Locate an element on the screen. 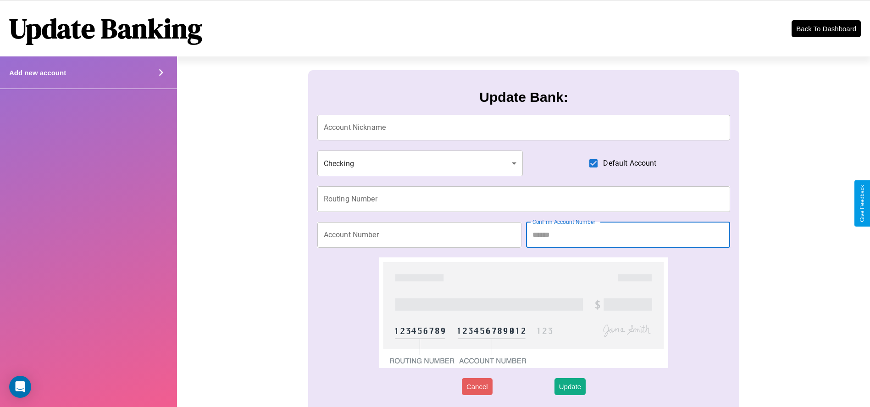 The width and height of the screenshot is (870, 407). div: Checking is located at coordinates (420, 163).